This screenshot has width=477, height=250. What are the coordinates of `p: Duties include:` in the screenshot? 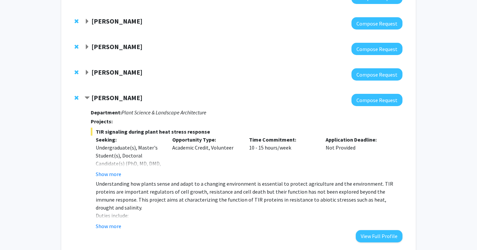 It's located at (249, 215).